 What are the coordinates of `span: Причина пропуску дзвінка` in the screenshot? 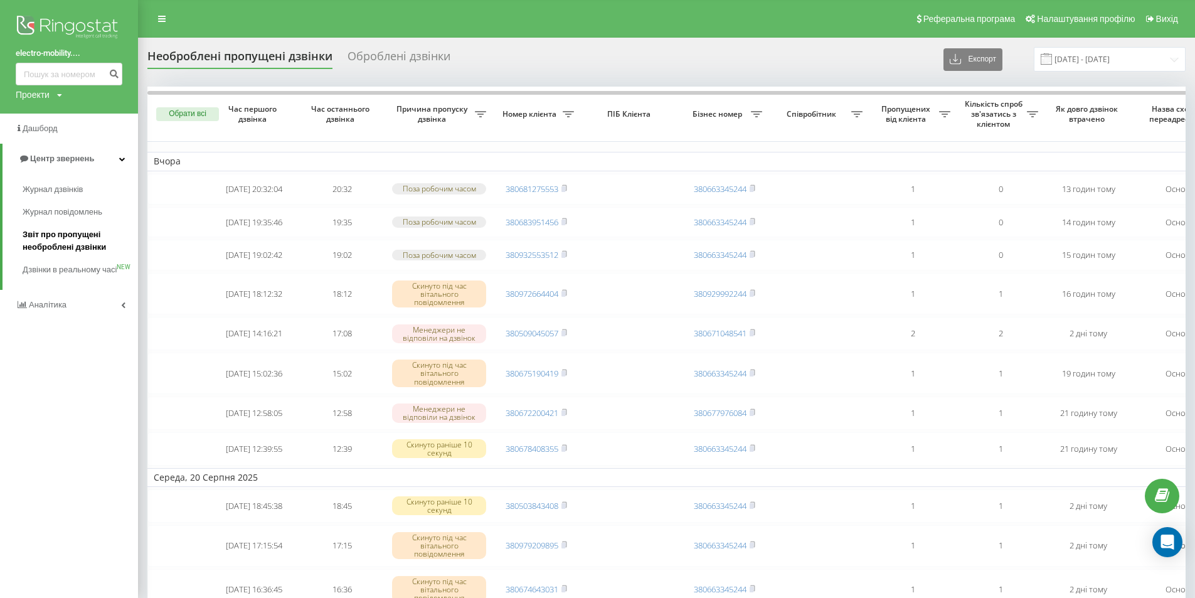 It's located at (433, 114).